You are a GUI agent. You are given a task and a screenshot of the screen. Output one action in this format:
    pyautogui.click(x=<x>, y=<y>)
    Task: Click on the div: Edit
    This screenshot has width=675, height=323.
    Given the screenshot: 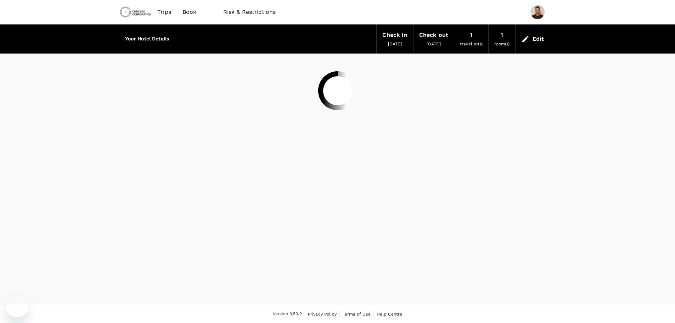 What is the action you would take?
    pyautogui.click(x=538, y=39)
    